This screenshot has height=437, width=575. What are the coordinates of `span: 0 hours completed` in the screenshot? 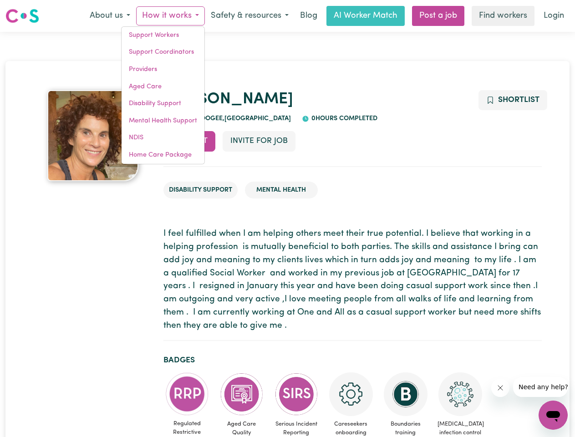 It's located at (343, 118).